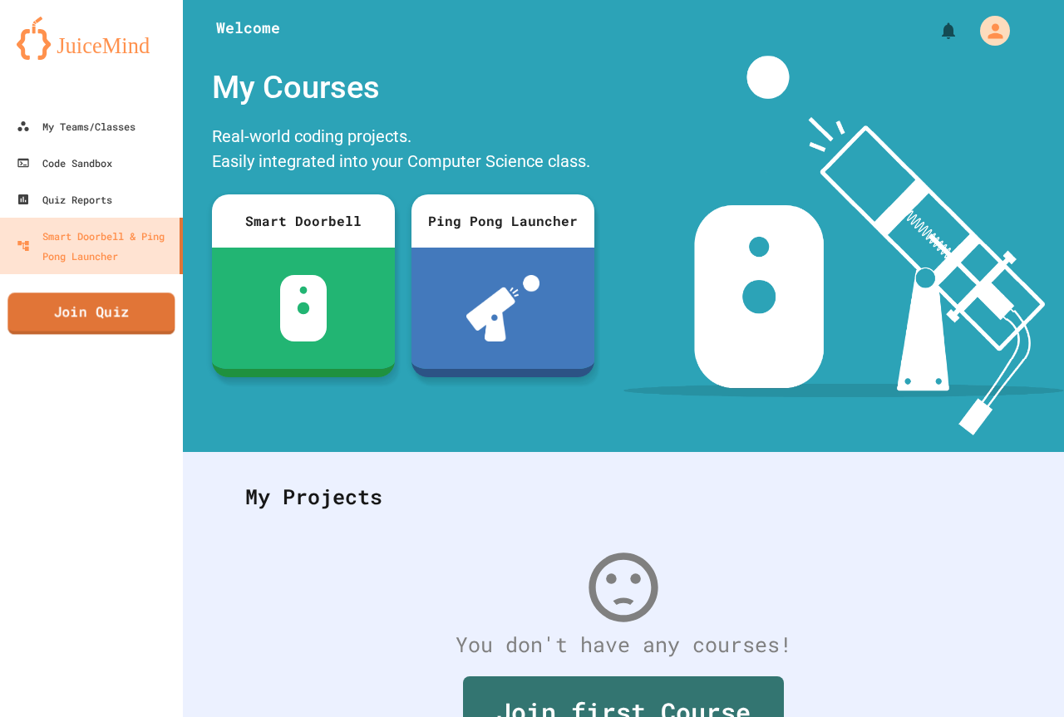  What do you see at coordinates (844, 245) in the screenshot?
I see `img: banner-image-my-projects.png` at bounding box center [844, 245].